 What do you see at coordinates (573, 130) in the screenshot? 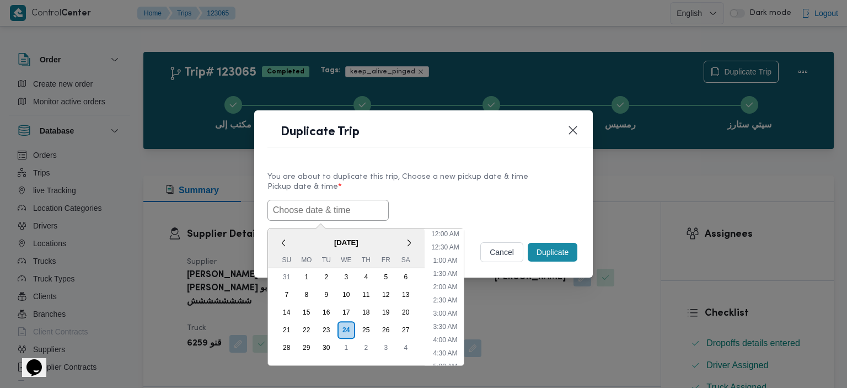
I see `button: Closes this modal window` at bounding box center [573, 130].